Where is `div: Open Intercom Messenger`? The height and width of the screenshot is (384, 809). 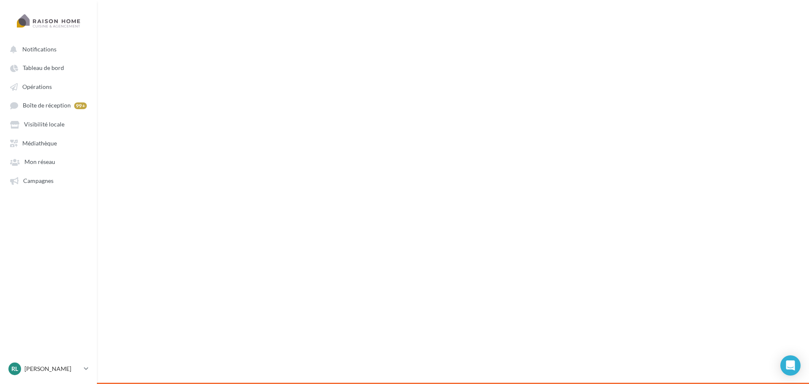 div: Open Intercom Messenger is located at coordinates (790, 365).